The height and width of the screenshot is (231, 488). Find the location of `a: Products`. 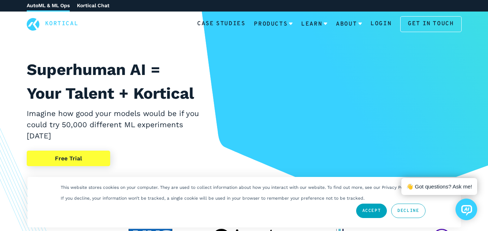

a: Products is located at coordinates (273, 24).